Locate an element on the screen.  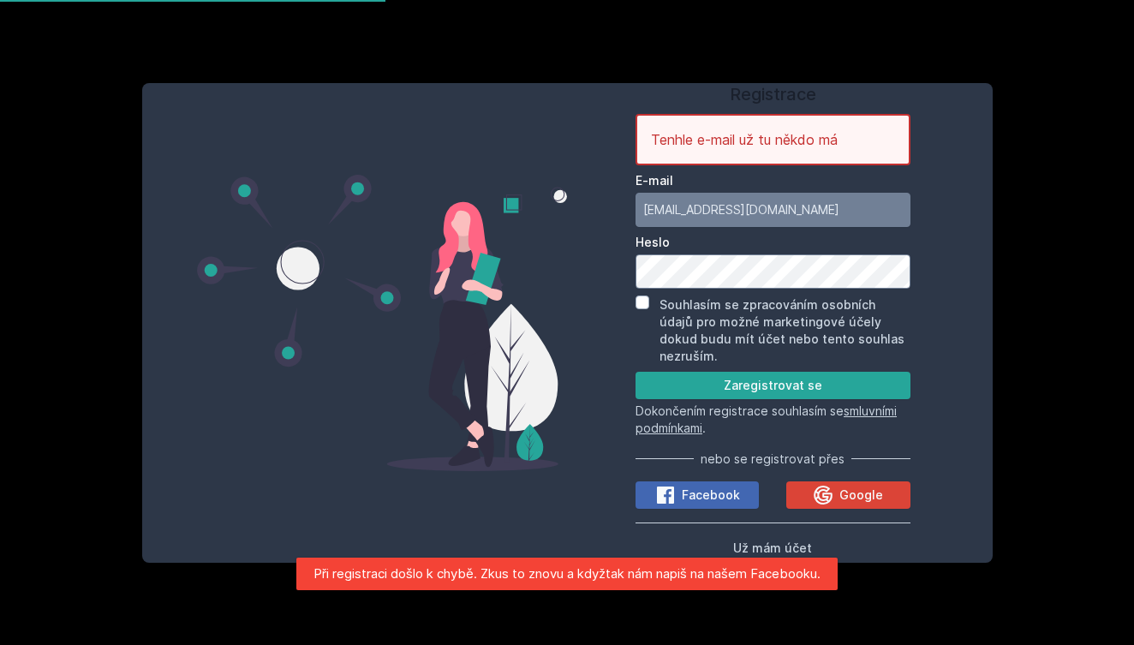
label: Souhlasím se zpracováním osobních údajů pro možné marketingové účely dokud budu mít účet nebo ten... is located at coordinates (782, 330).